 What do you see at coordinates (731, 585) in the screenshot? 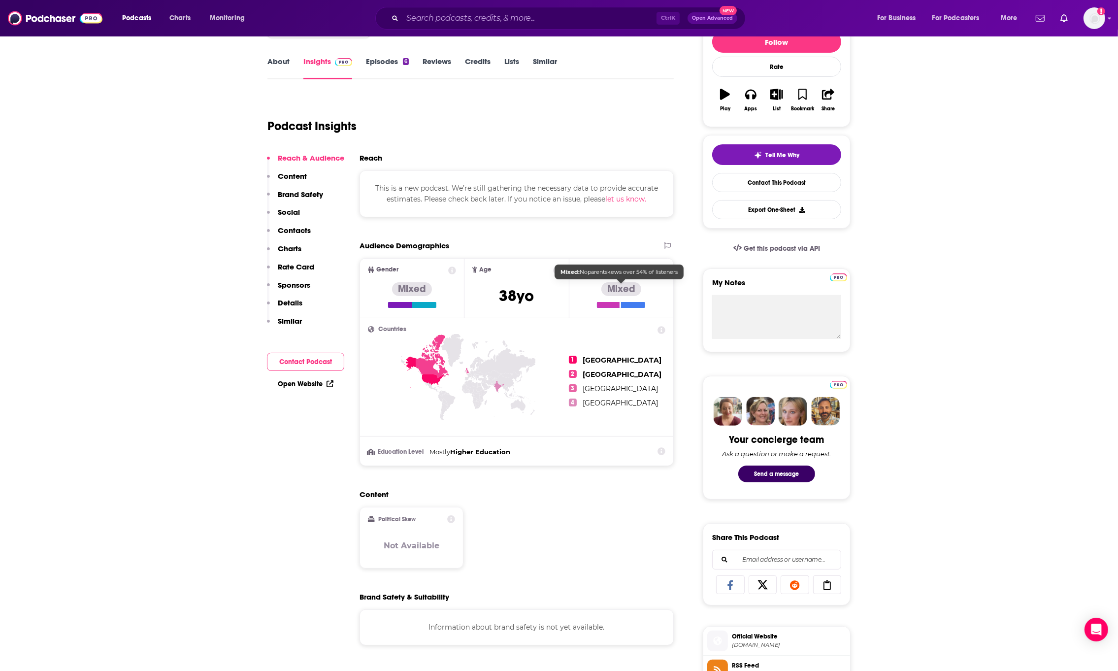
I see `a: Share on Facebook` at bounding box center [731, 585].